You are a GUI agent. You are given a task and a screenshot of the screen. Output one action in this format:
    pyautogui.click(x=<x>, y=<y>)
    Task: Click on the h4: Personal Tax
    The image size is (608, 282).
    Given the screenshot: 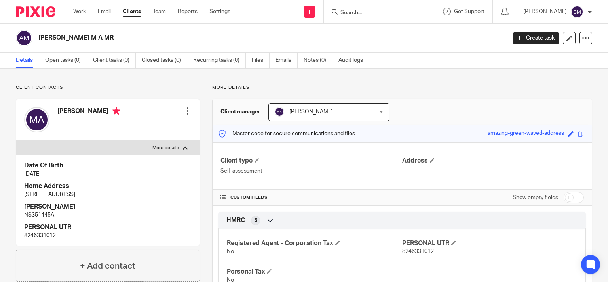 What is the action you would take?
    pyautogui.click(x=315, y=271)
    